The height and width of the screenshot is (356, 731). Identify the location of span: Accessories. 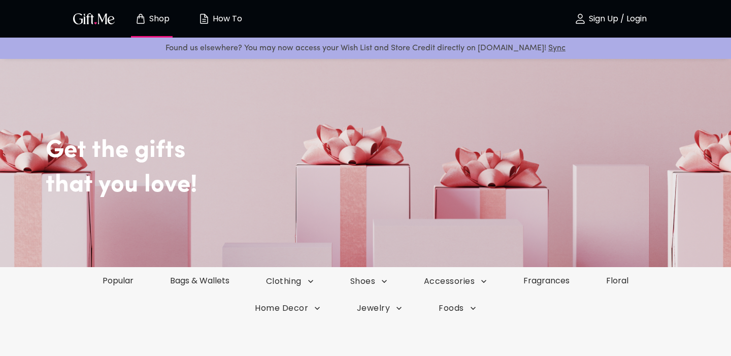
(456, 281).